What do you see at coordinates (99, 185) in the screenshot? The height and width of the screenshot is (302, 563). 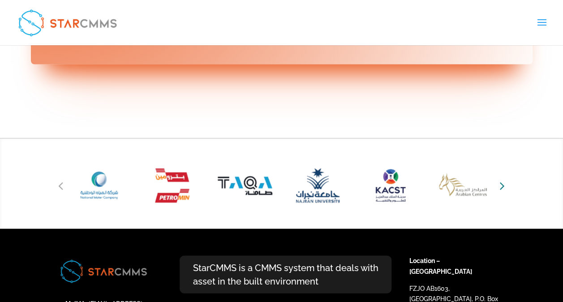 I see `img: National Water Company Logo` at bounding box center [99, 185].